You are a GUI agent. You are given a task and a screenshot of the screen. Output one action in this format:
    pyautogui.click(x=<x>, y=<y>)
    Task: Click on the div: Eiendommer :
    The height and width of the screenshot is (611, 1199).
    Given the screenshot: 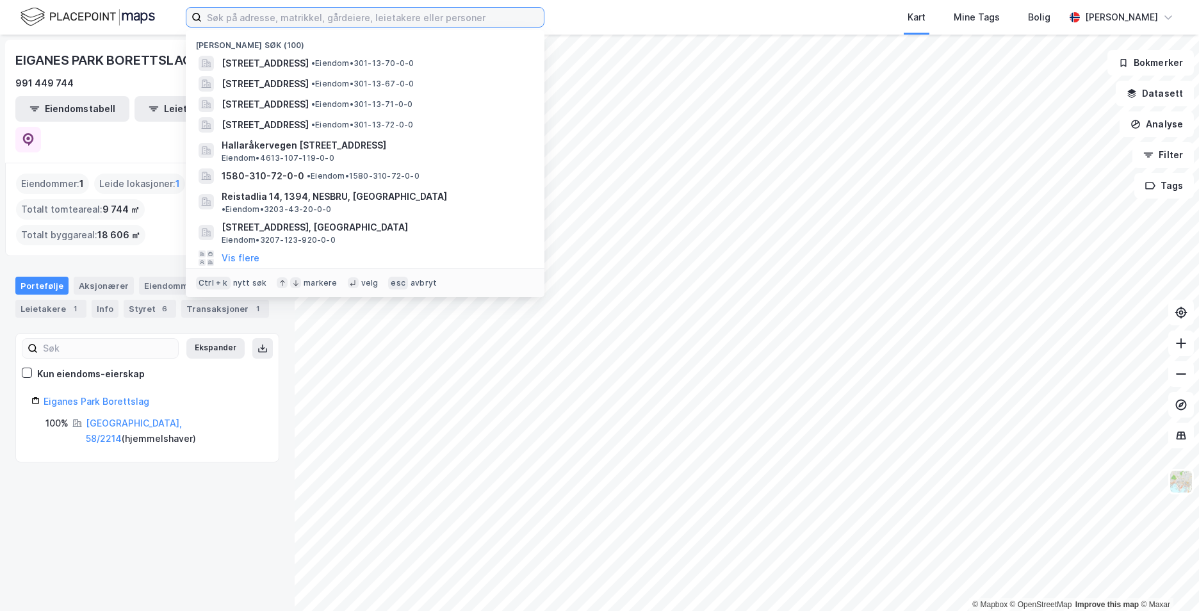 What is the action you would take?
    pyautogui.click(x=53, y=184)
    